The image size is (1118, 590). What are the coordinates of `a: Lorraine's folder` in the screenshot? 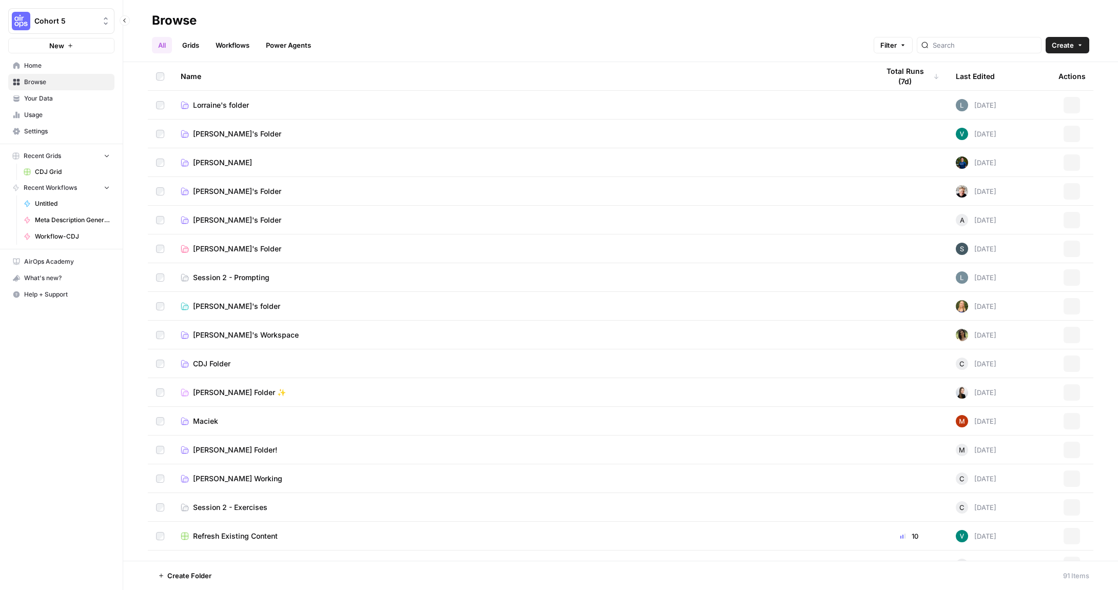 It's located at (522, 105).